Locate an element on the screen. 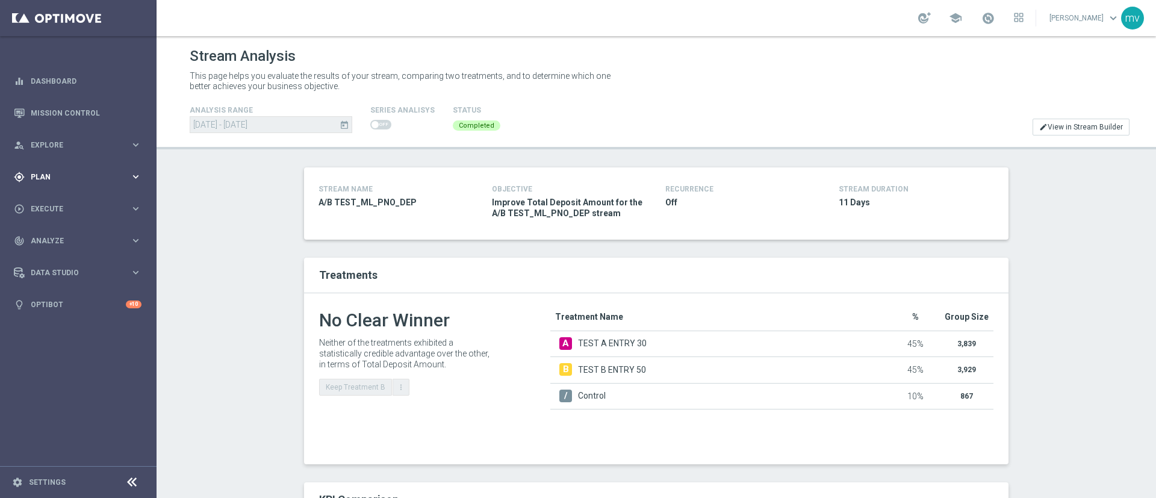 This screenshot has height=498, width=1156. th: Treatment Name is located at coordinates (721, 317).